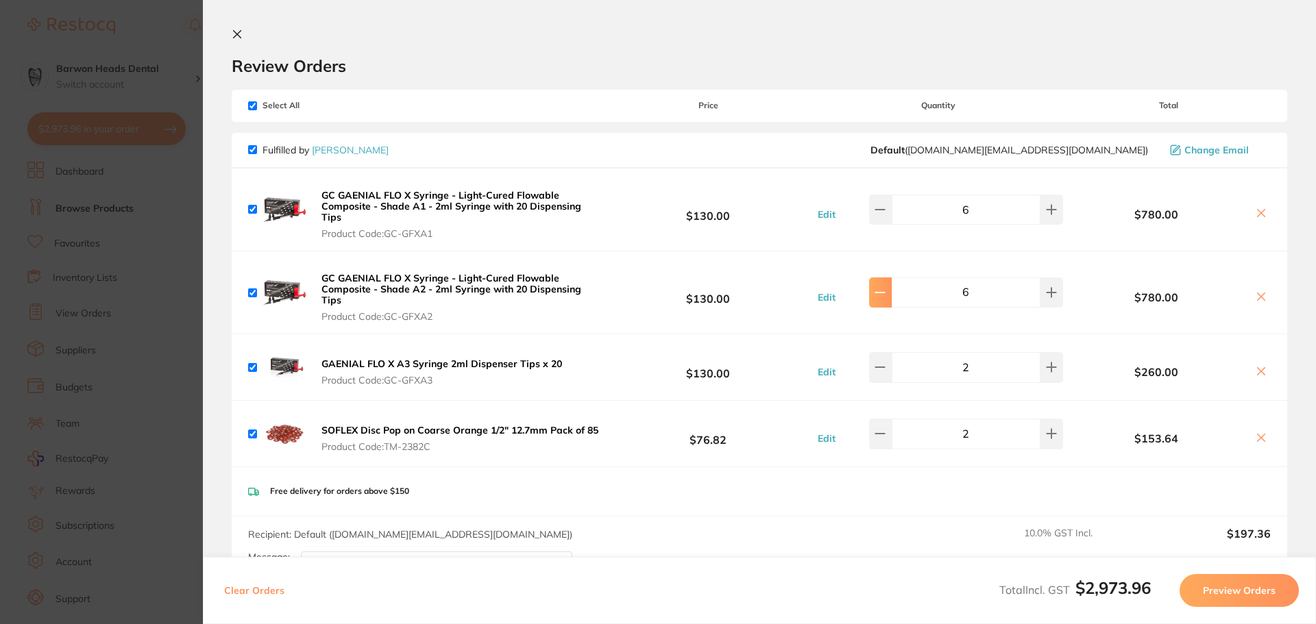  I want to click on button: GC GAENIAL FLO X Syringe - Light-Cured Flowable Composite - Shade A1 - 2ml Syringe with 20 Dispen..., so click(461, 215).